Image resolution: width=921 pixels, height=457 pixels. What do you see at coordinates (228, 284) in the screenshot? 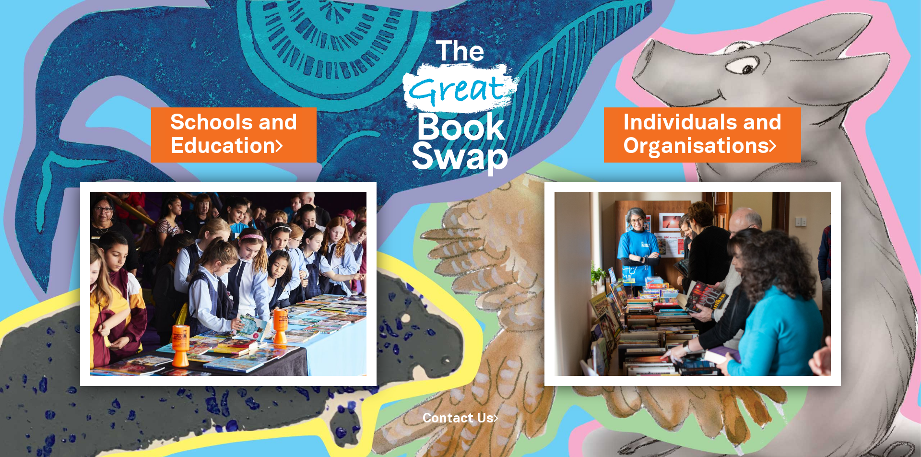
I see `img: Schools and Education` at bounding box center [228, 284].